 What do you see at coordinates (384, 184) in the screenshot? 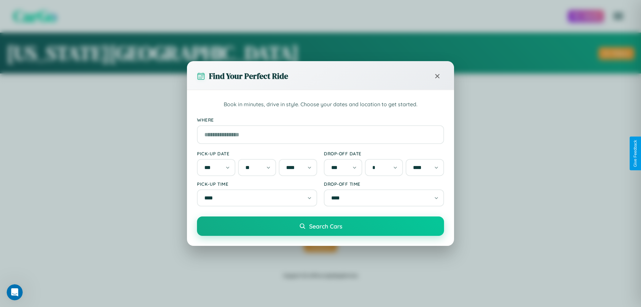
I see `label: Drop-off Time` at bounding box center [384, 184].